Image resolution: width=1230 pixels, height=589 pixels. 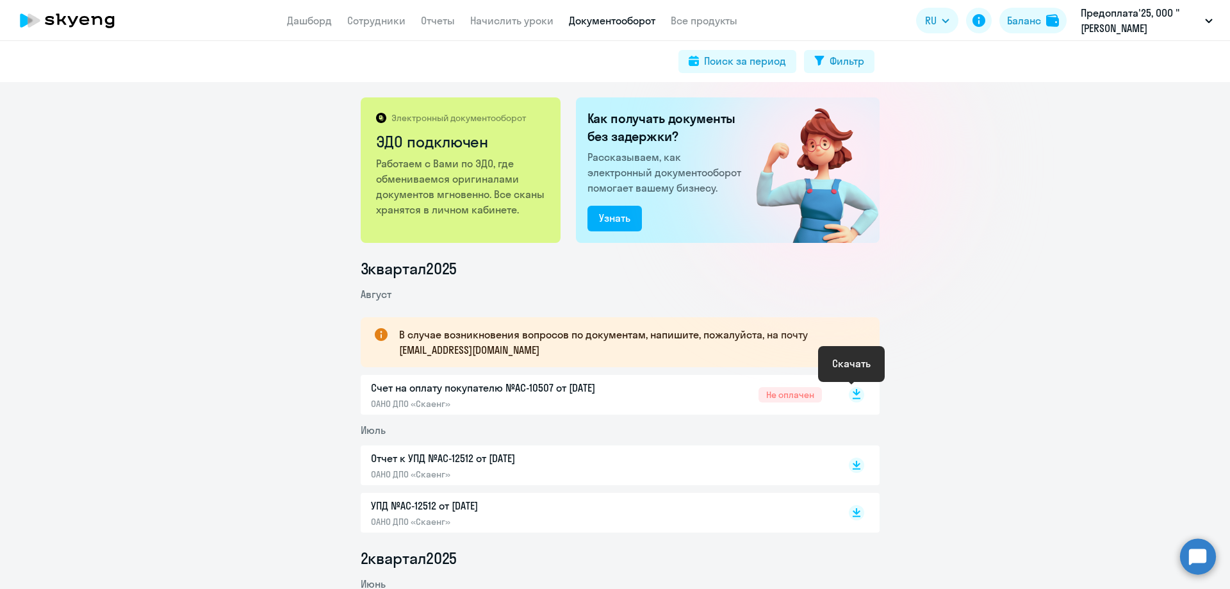 I want to click on span: Не оплачен, so click(x=790, y=395).